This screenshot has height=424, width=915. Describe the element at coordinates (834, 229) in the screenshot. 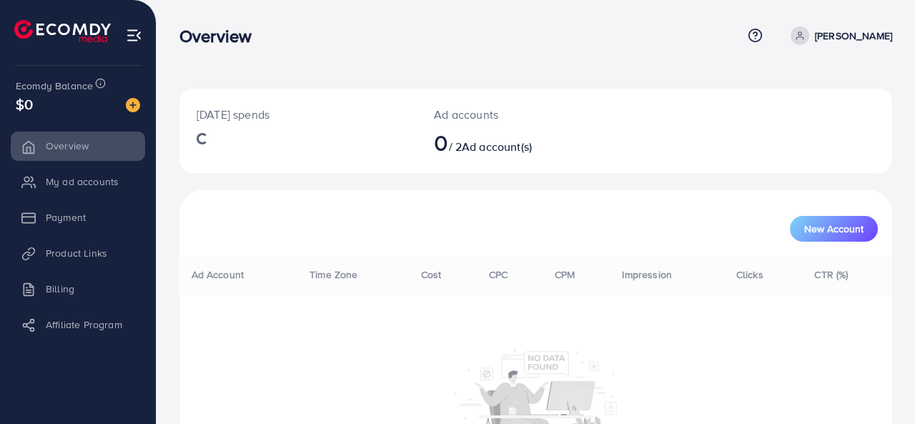

I see `span: New Account` at that location.